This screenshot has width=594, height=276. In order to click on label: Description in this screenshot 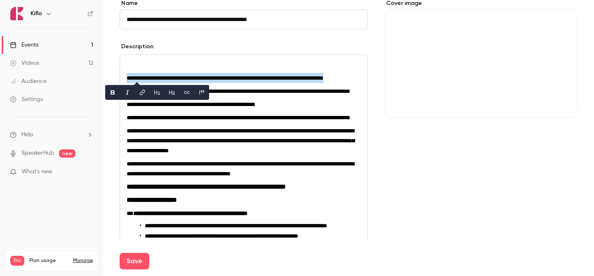, I will do `click(136, 47)`.